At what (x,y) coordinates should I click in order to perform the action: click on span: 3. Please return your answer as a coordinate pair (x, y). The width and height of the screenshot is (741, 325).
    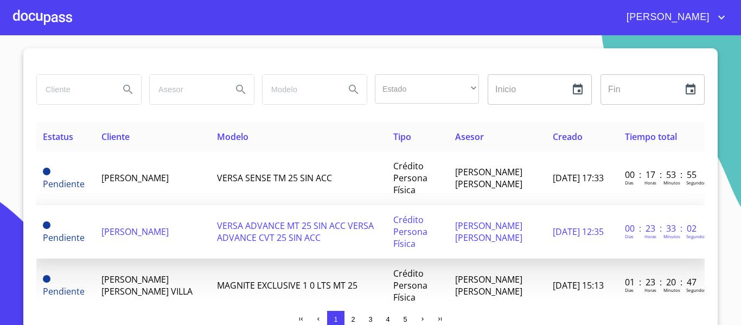
    Looking at the image, I should click on (370, 319).